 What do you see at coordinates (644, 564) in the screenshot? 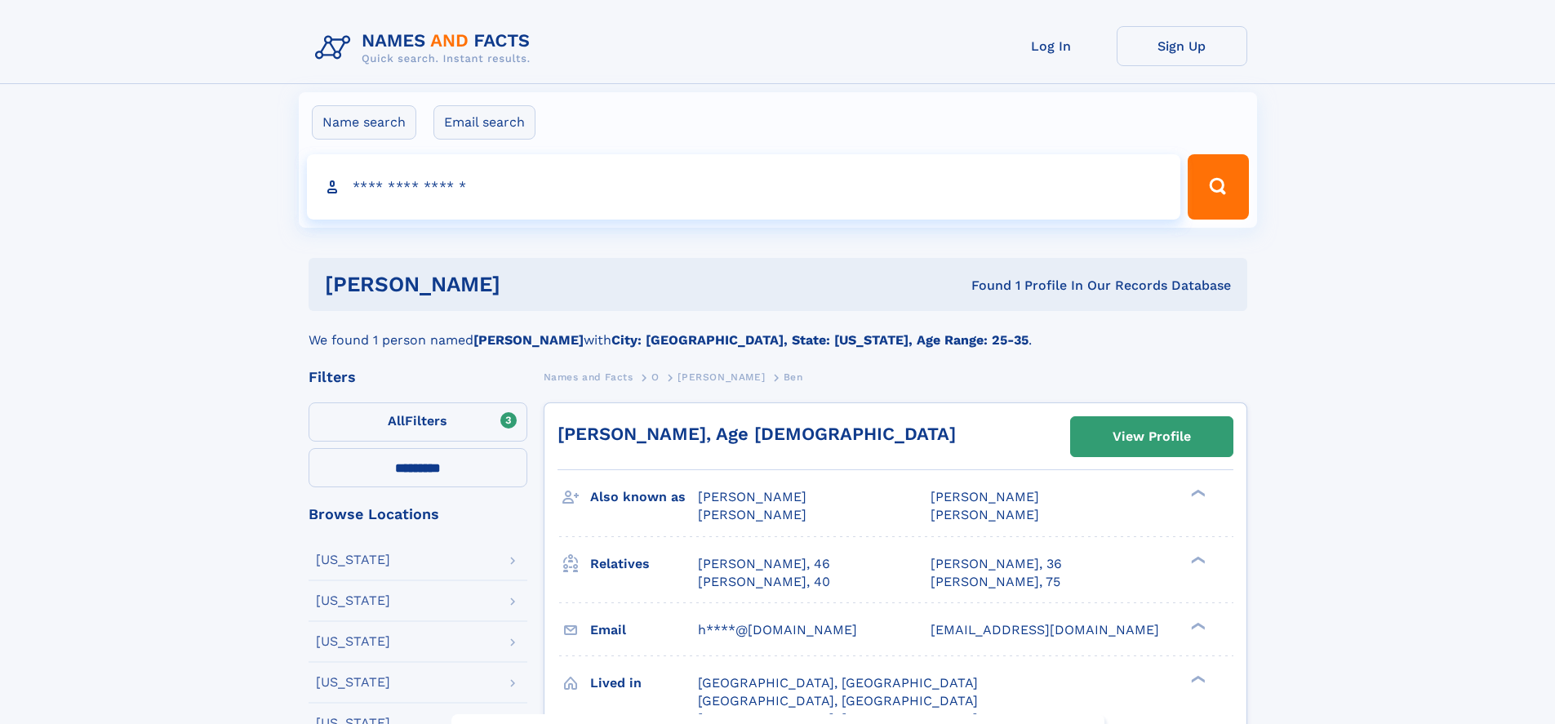
I see `h3: Relatives` at bounding box center [644, 564].